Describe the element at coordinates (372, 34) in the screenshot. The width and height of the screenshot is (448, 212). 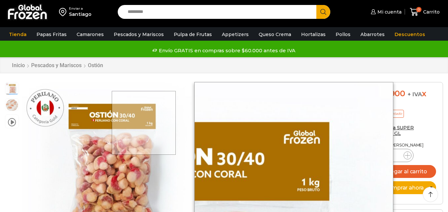
I see `a: Abarrotes` at that location.